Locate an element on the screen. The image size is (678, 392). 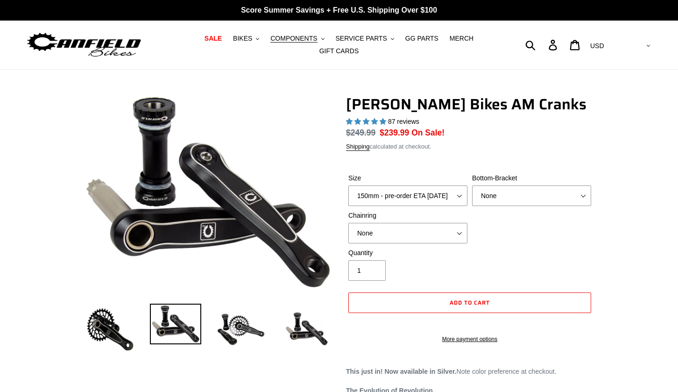
a: More payment options is located at coordinates (470, 339).